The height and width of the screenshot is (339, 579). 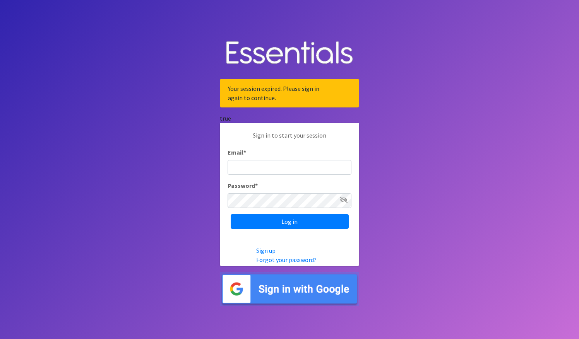 What do you see at coordinates (289, 118) in the screenshot?
I see `div: true` at bounding box center [289, 118].